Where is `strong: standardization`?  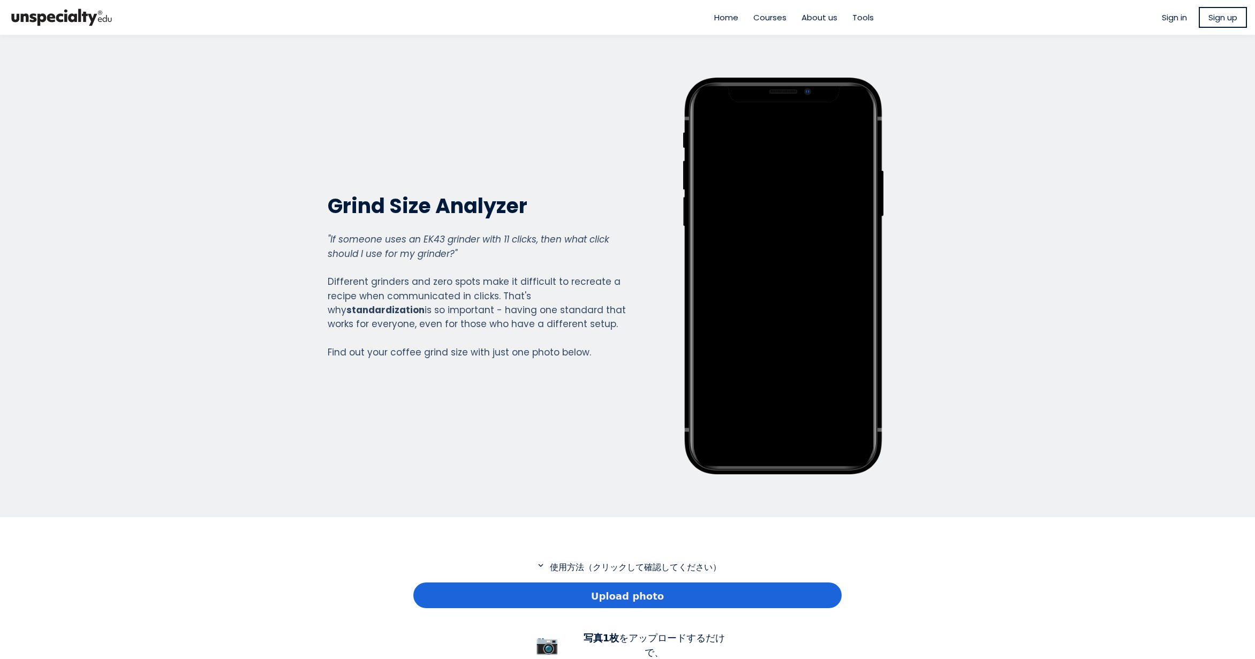
strong: standardization is located at coordinates (385, 310).